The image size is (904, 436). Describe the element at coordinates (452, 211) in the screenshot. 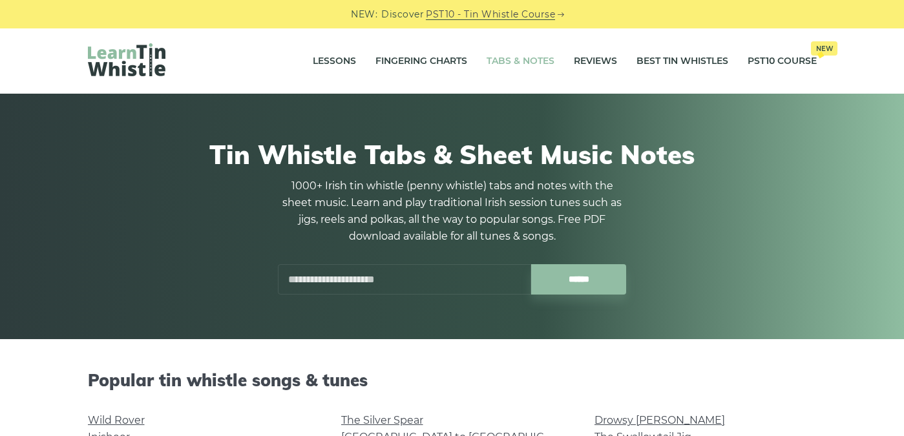

I see `p: 1000+ Irish tin whistle (penny whistle) tabs and notes with the sheet music. Learn and play tradi...` at that location.